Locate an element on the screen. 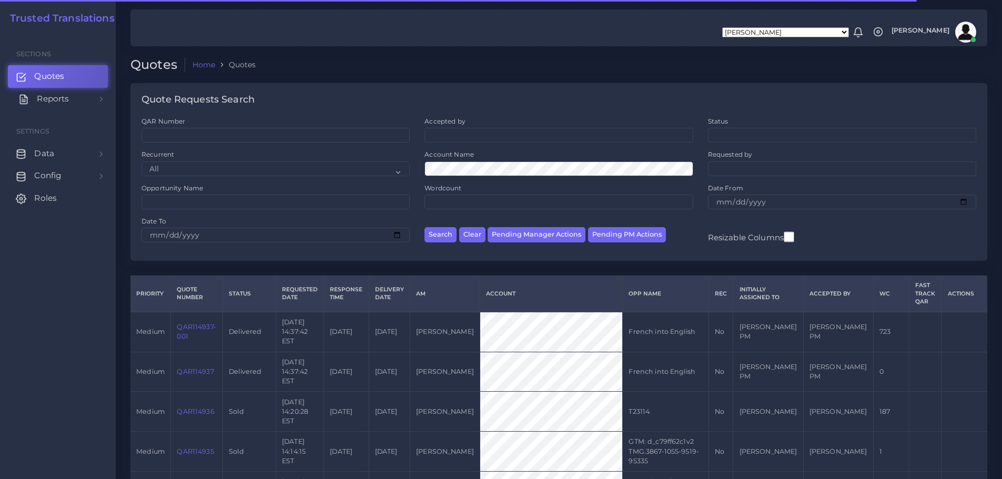  th: Opp Name is located at coordinates (666, 294).